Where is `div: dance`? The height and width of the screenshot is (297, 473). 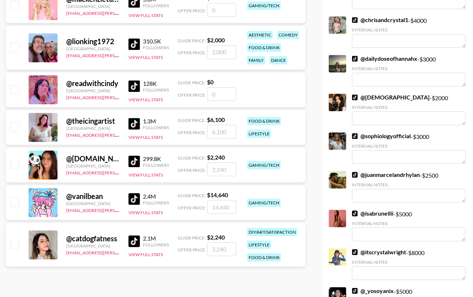 div: dance is located at coordinates (278, 60).